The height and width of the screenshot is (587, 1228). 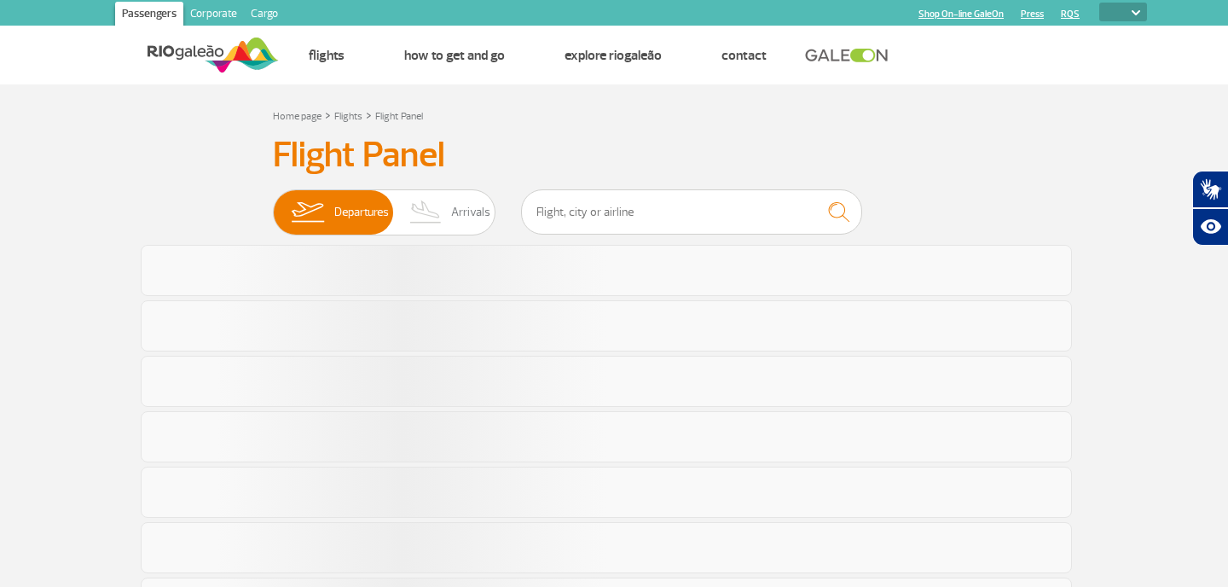 What do you see at coordinates (961, 14) in the screenshot?
I see `a: Shop On-line GaleOn` at bounding box center [961, 14].